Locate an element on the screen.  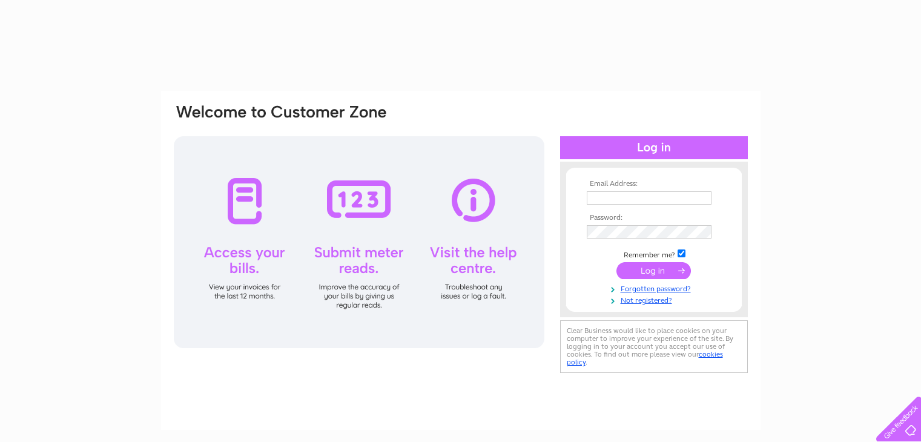
a: Forgotten password? is located at coordinates (655, 287).